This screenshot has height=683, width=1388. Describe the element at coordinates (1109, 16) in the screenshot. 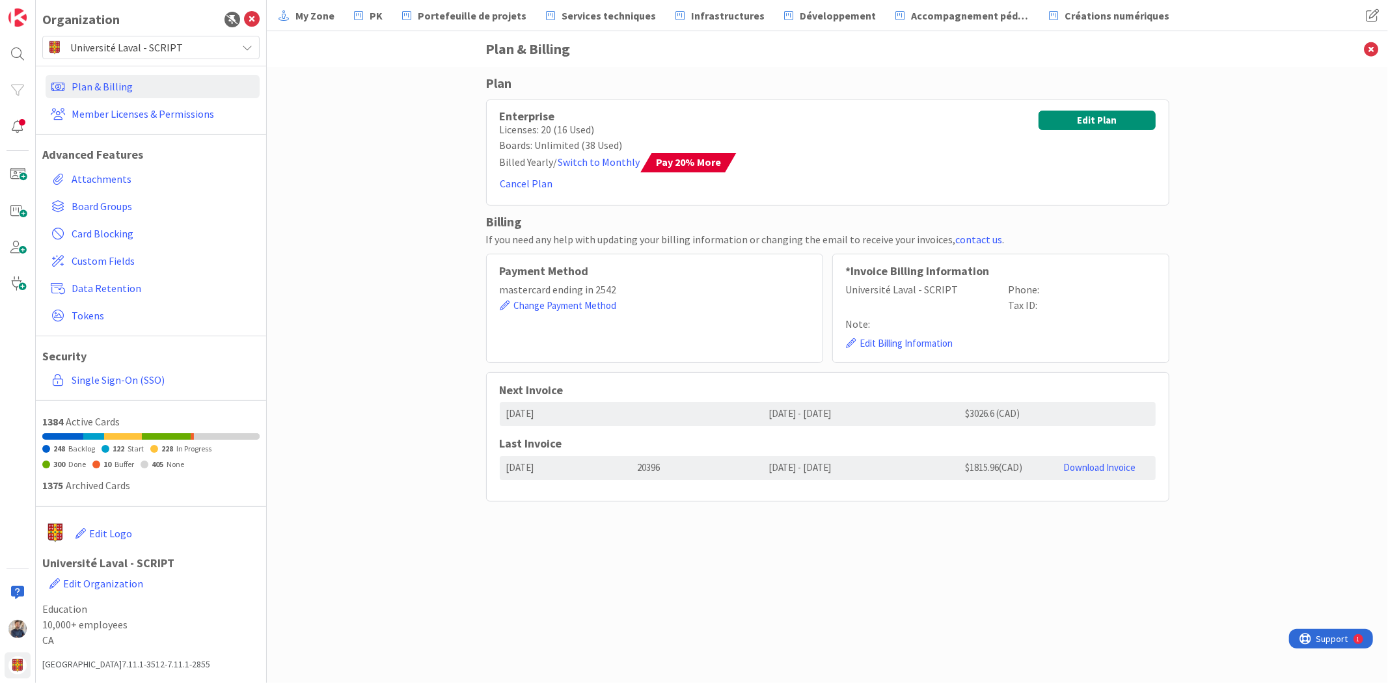

I see `a: Créations numériques` at that location.